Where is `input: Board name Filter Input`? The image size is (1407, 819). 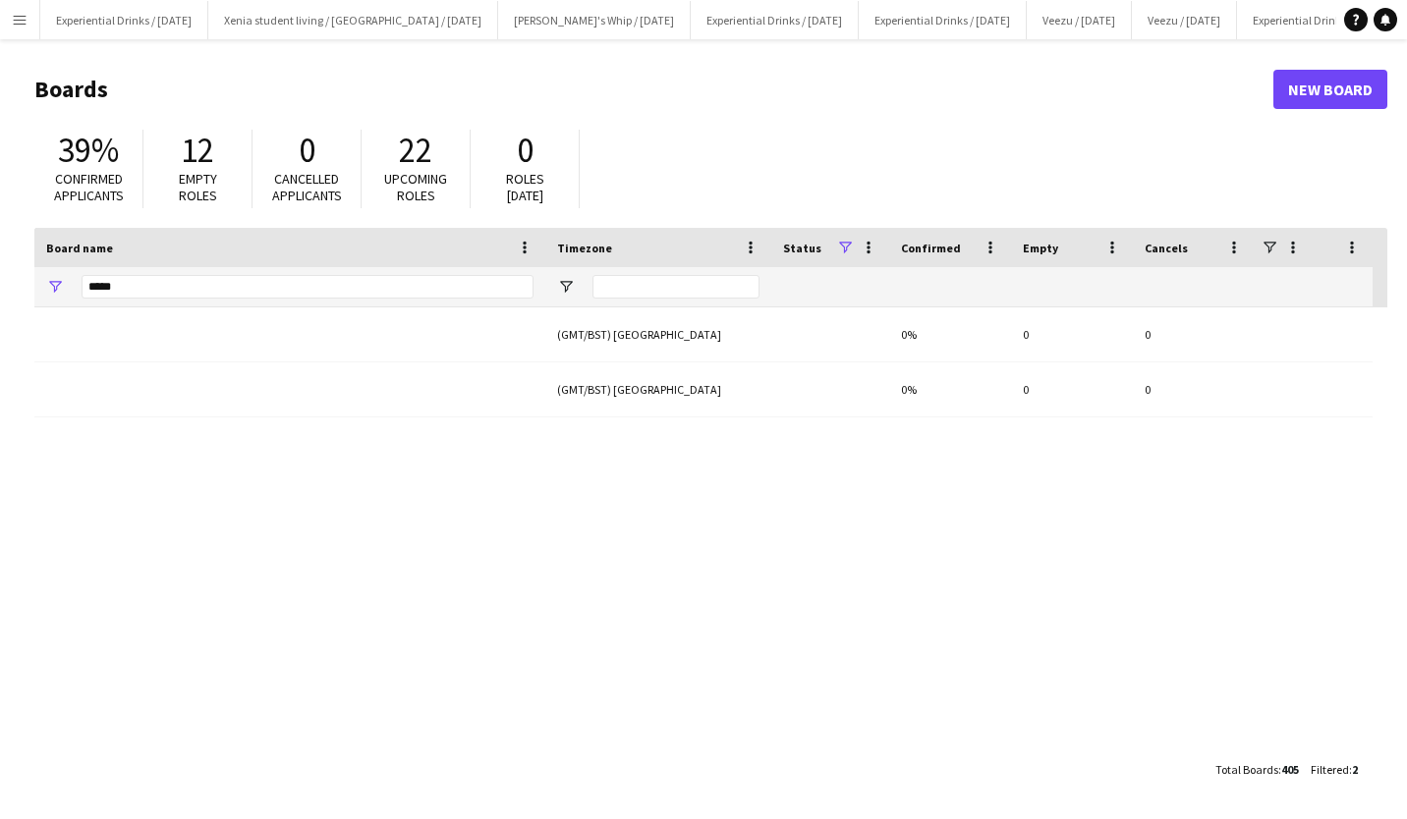
input: Board name Filter Input is located at coordinates (308, 287).